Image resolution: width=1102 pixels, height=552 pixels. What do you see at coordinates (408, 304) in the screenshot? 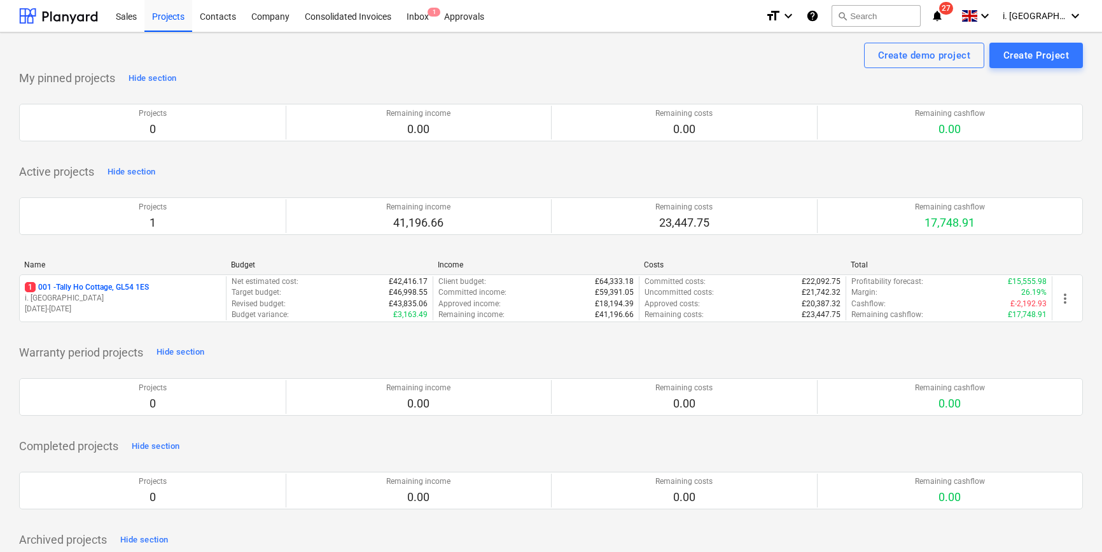
I see `p: £43,835.06` at bounding box center [408, 304].